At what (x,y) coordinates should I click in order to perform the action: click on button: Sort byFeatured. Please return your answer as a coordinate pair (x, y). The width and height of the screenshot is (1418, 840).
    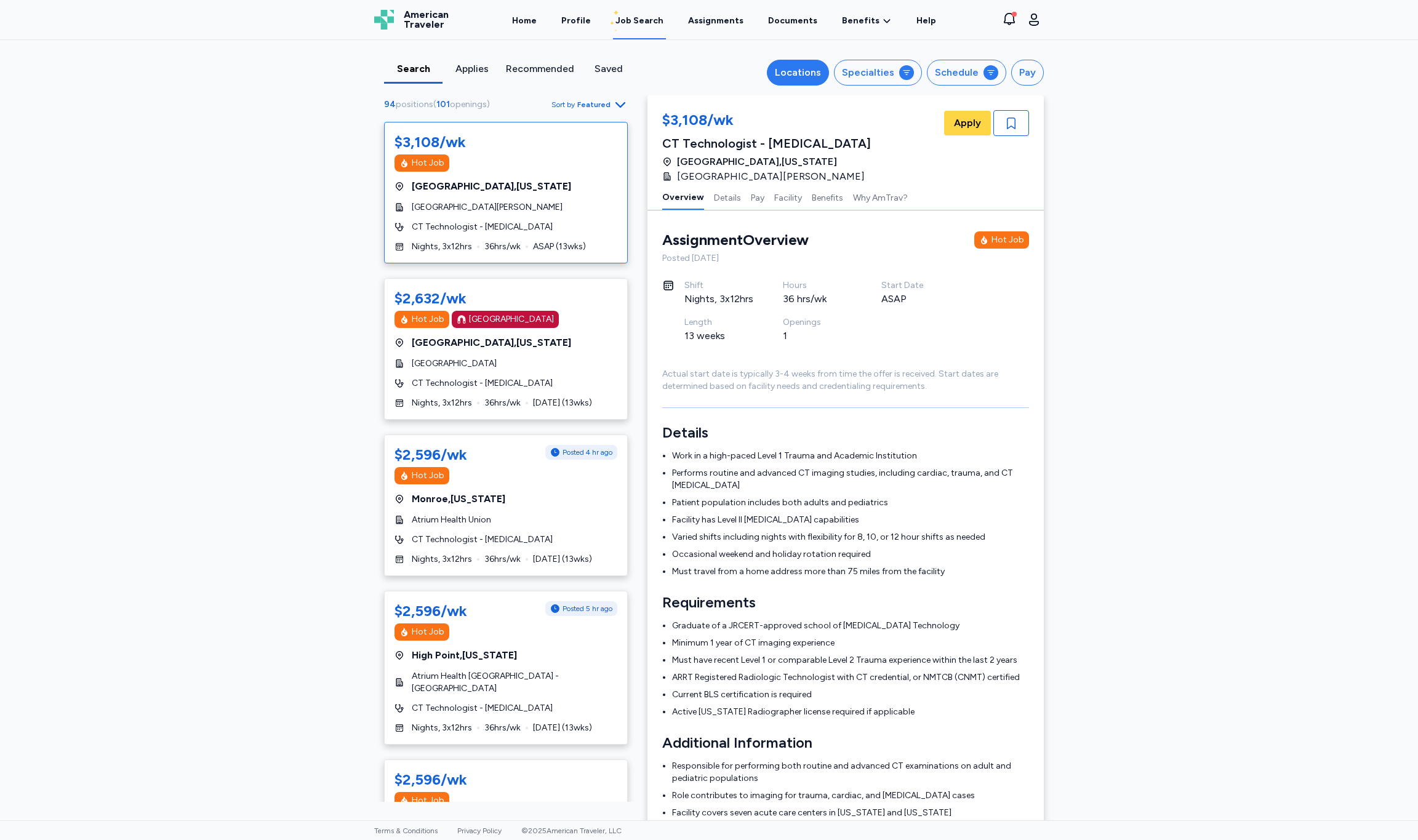
    Looking at the image, I should click on (590, 105).